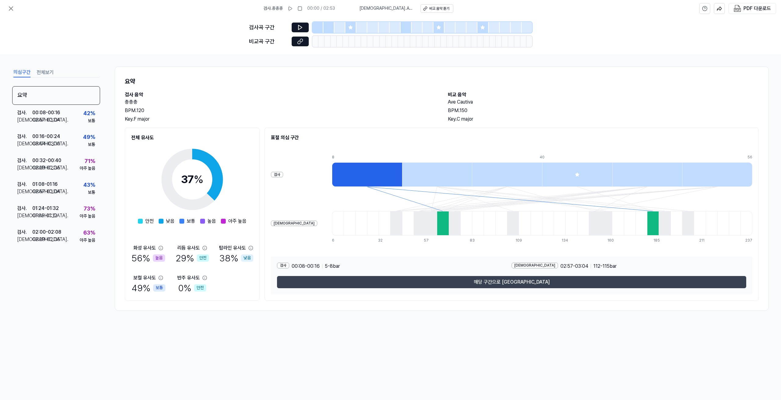 Image resolution: width=781 pixels, height=400 pixels. I want to click on span: 02:57 - 03:04, so click(574, 267).